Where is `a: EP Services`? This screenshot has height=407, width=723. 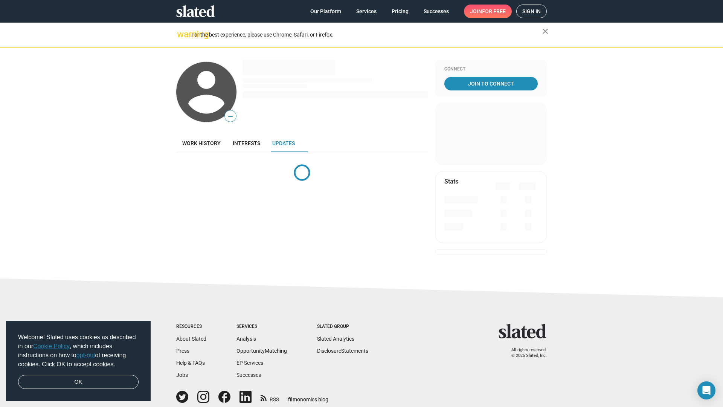
a: EP Services is located at coordinates (250, 363).